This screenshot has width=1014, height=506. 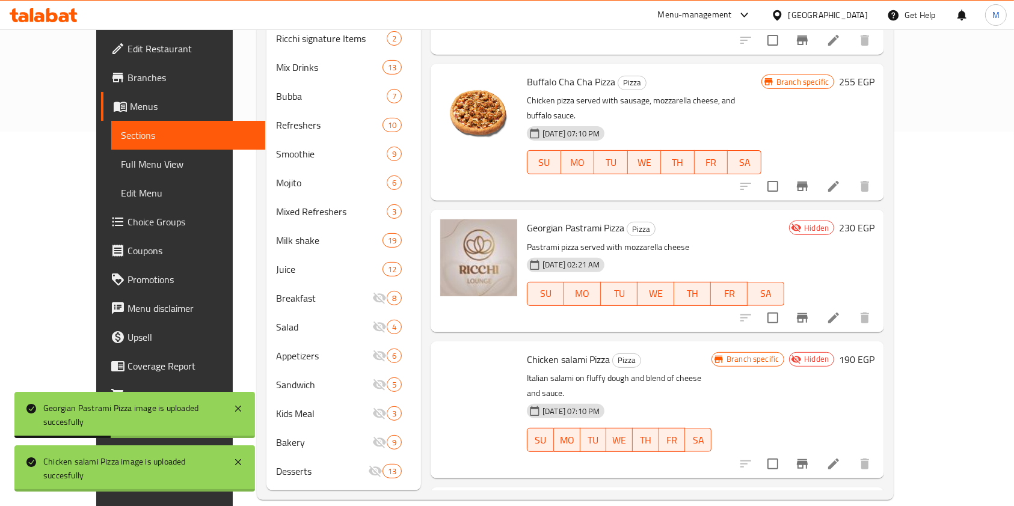 What do you see at coordinates (394, 385) in the screenshot?
I see `span: 5` at bounding box center [394, 385].